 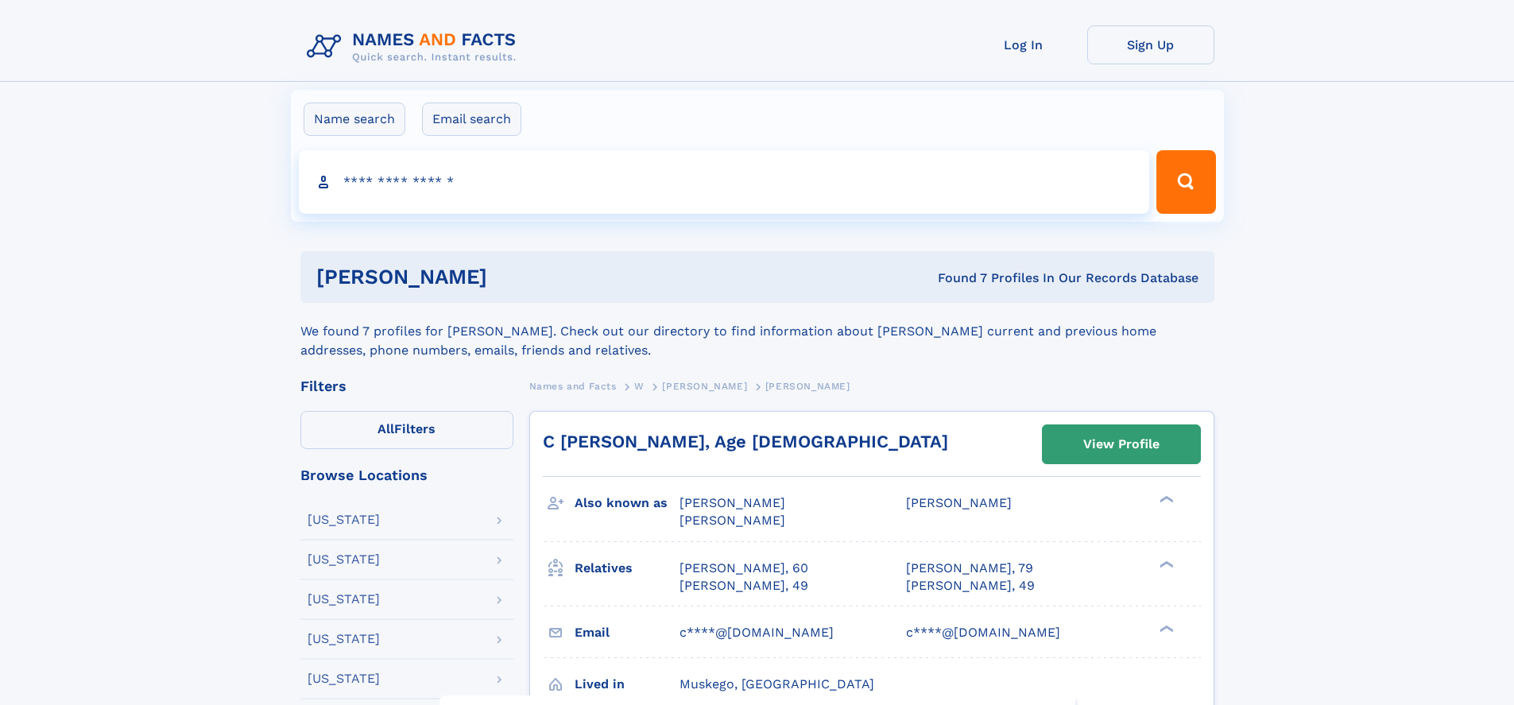 What do you see at coordinates (1024, 45) in the screenshot?
I see `a: Log In` at bounding box center [1024, 45].